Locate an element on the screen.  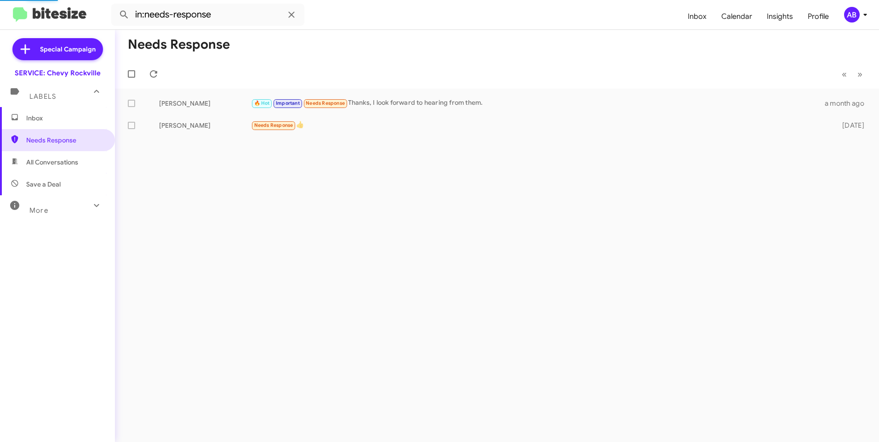
div: AB is located at coordinates (852, 15).